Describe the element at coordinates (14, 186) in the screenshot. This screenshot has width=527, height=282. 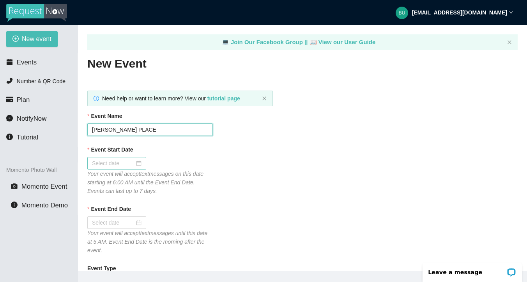
I see `span: camera` at that location.